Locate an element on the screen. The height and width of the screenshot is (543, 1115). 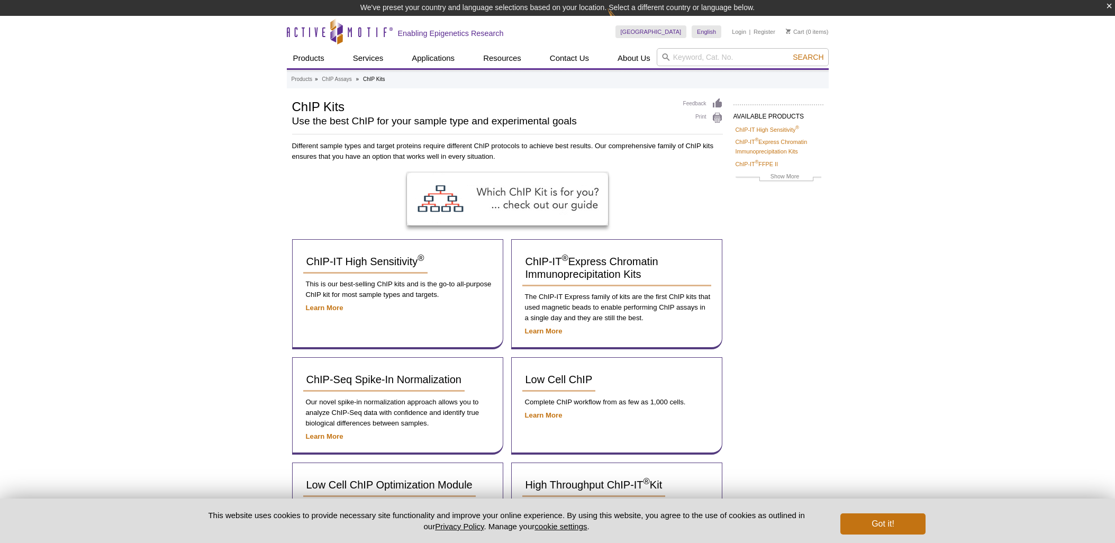
a: Print is located at coordinates (703, 118).